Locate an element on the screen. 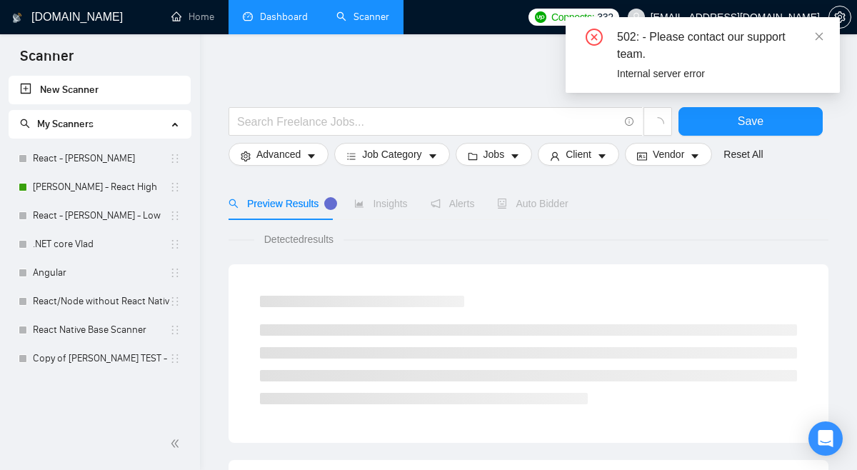 This screenshot has height=470, width=857. span: Save is located at coordinates (750, 121).